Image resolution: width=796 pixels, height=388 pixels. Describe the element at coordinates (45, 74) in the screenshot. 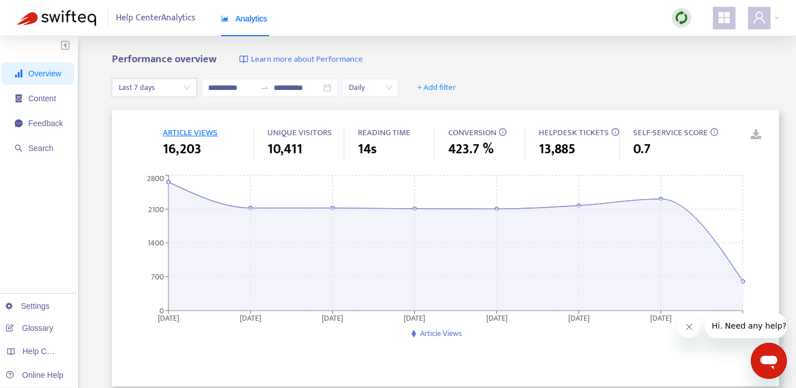

I see `span: Overview` at that location.